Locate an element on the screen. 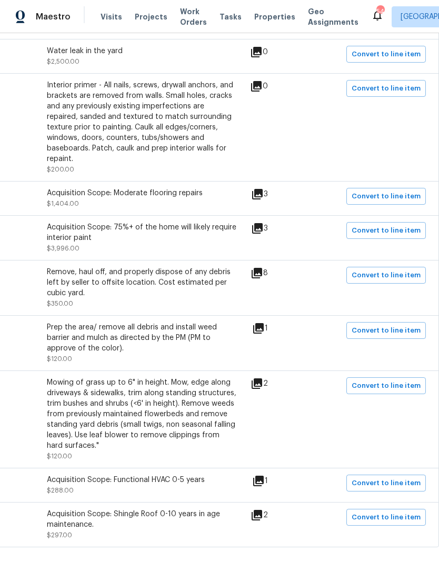 The height and width of the screenshot is (572, 439). span: Projects is located at coordinates (151, 17).